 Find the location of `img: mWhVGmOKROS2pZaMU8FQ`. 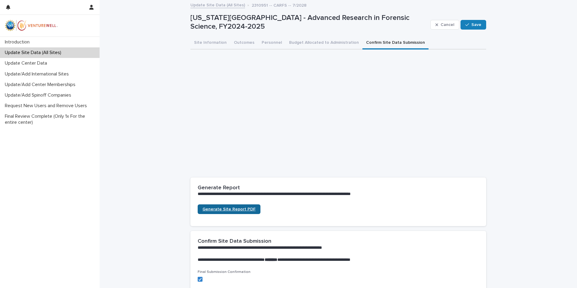

img: mWhVGmOKROS2pZaMU8FQ is located at coordinates (31, 26).